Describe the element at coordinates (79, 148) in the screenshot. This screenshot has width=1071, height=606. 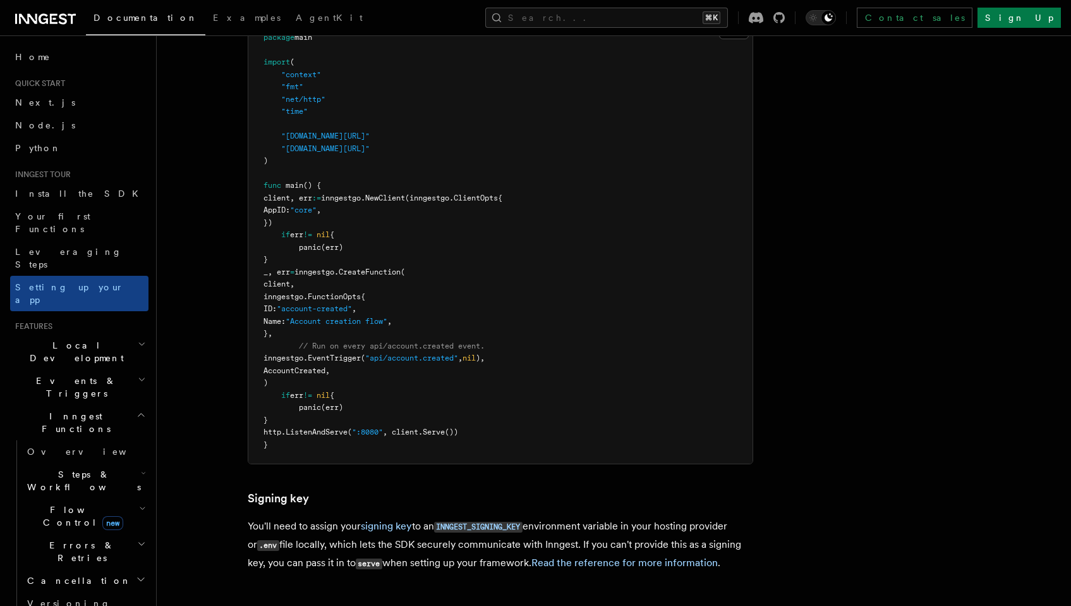
I see `a: Python` at that location.